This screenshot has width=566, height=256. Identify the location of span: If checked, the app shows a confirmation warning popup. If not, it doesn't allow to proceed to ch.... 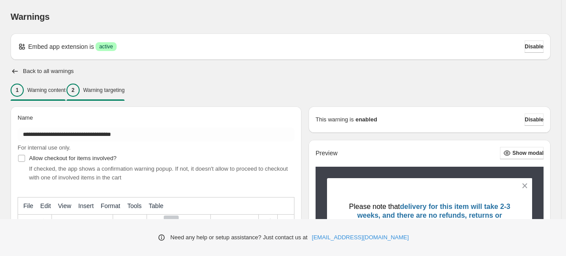
(158, 173).